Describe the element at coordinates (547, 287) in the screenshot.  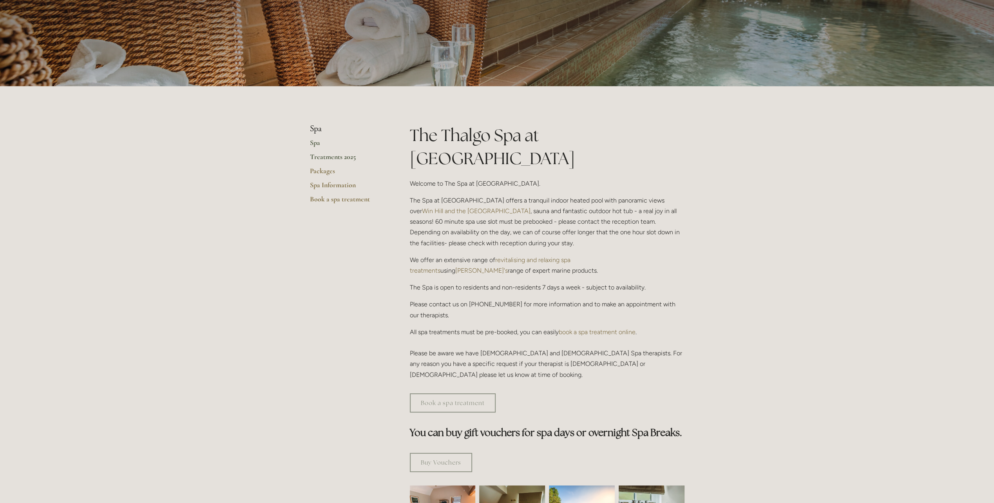
I see `p: The Spa is open to residents and non-residents 7 days a week - subject to availability.` at that location.